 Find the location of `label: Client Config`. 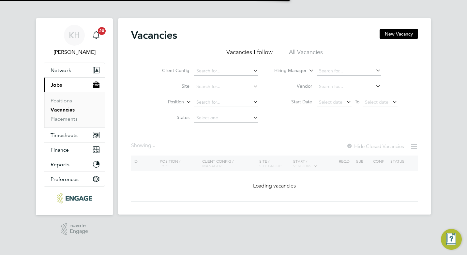

label: Client Config is located at coordinates (171, 70).